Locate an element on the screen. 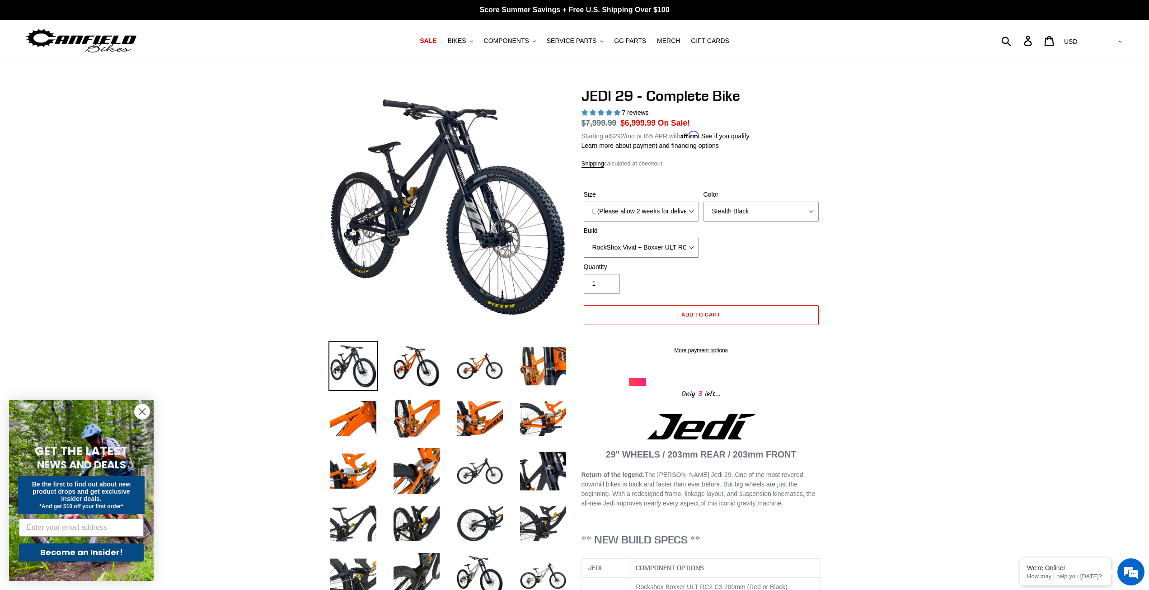 Image resolution: width=1149 pixels, height=590 pixels. span: Affirm is located at coordinates (690, 135).